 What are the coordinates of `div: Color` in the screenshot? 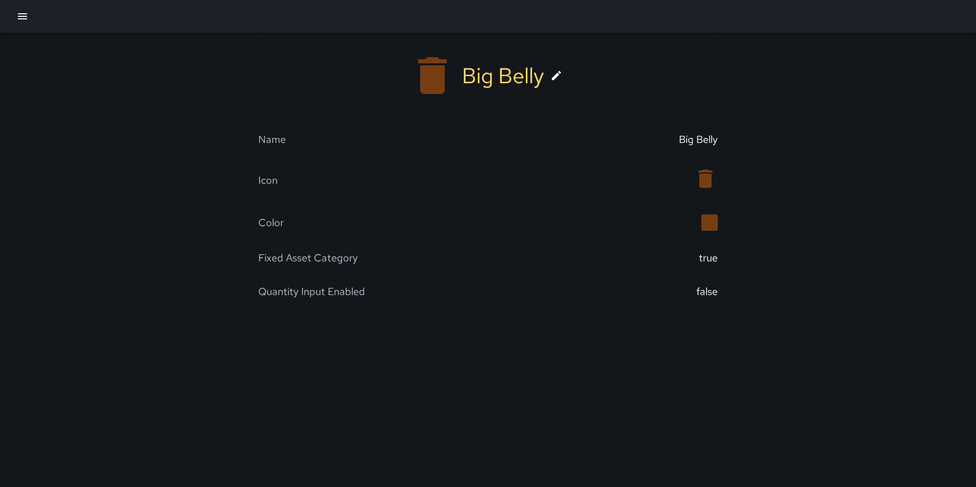 It's located at (271, 223).